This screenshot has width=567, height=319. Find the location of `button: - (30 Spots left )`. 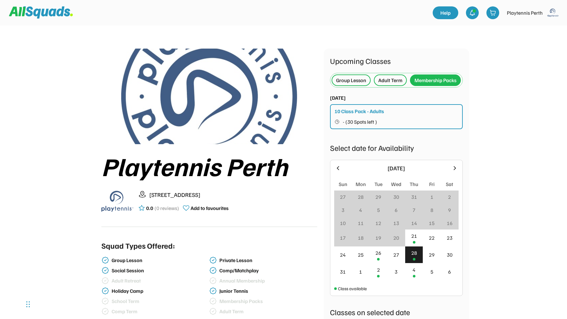

button: - (30 Spots left ) is located at coordinates (397, 122).